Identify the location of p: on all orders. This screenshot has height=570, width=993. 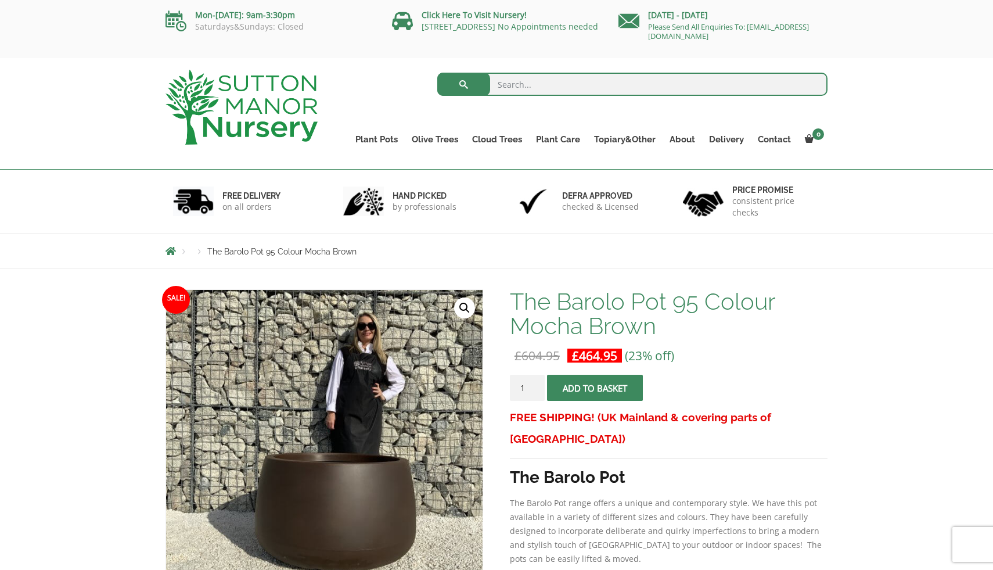
(251, 207).